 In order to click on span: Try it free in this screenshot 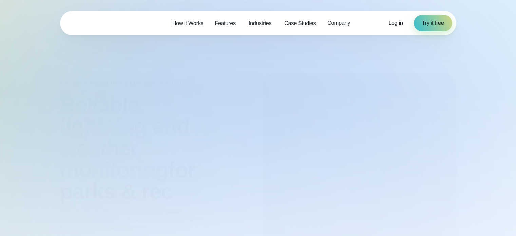, I will do `click(433, 23)`.